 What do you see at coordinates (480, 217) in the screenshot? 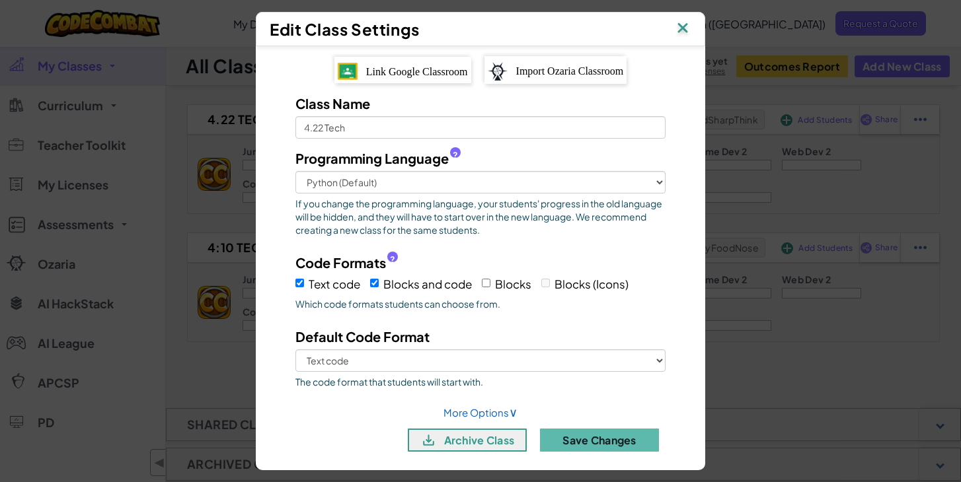
I see `span: If you change the programming language, your students' progress in the old language will be hidde...` at bounding box center [480, 217].